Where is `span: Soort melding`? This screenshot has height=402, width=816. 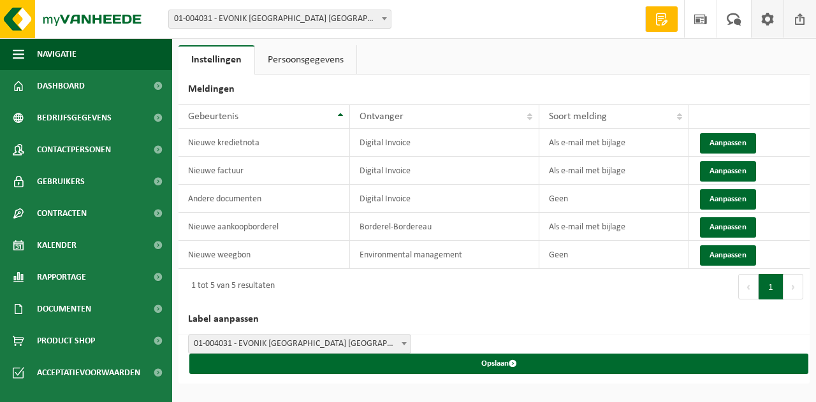 span: Soort melding is located at coordinates (577, 117).